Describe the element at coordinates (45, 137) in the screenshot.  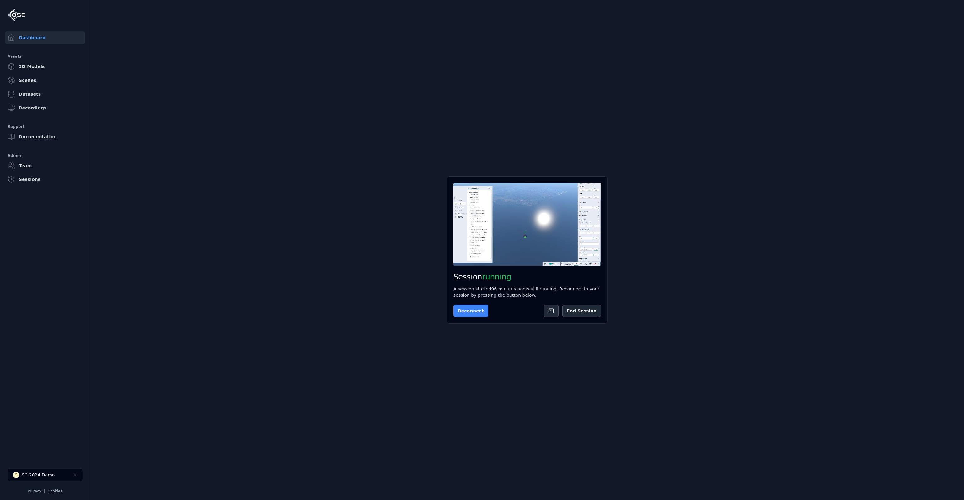
I see `a: Documentation` at that location.